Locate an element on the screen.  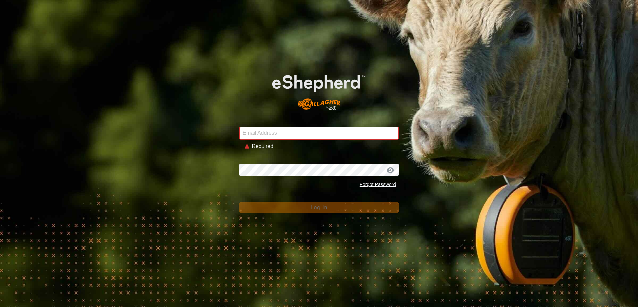
span: Log In is located at coordinates (319, 207).